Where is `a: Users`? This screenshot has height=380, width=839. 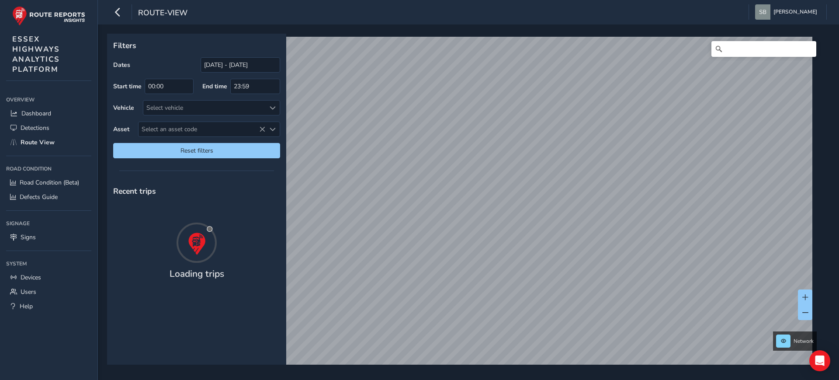
a: Users is located at coordinates (49, 292).